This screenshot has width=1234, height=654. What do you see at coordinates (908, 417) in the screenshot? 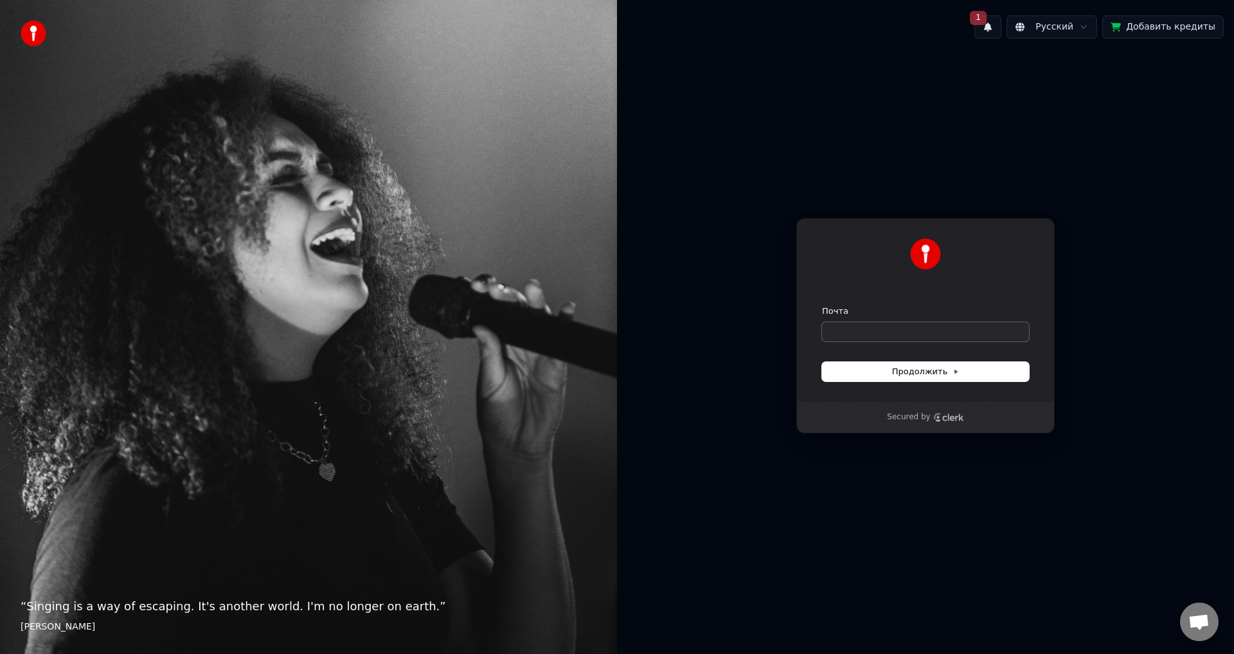
I see `p: Secured by` at bounding box center [908, 417].